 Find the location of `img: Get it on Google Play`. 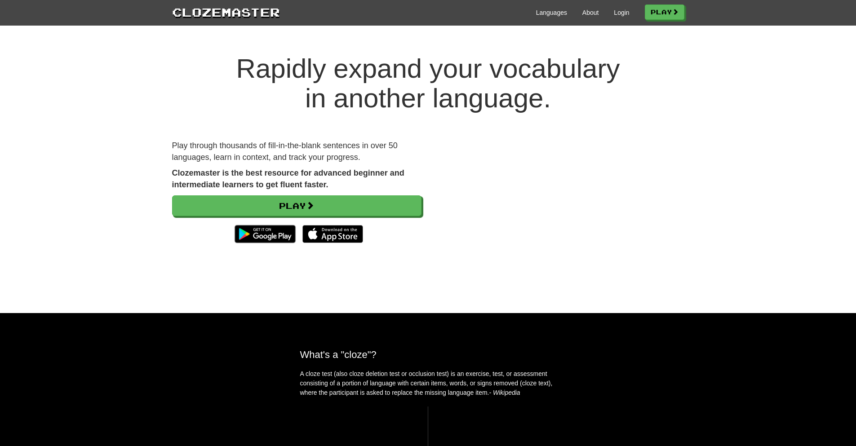

img: Get it on Google Play is located at coordinates (265, 234).